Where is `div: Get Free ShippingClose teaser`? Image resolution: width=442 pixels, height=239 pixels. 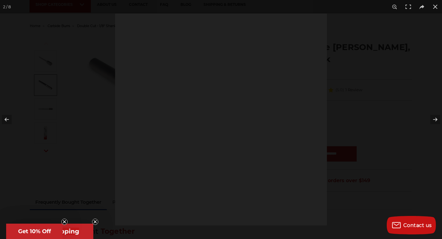
div: Get Free ShippingClose teaser is located at coordinates (50, 231).